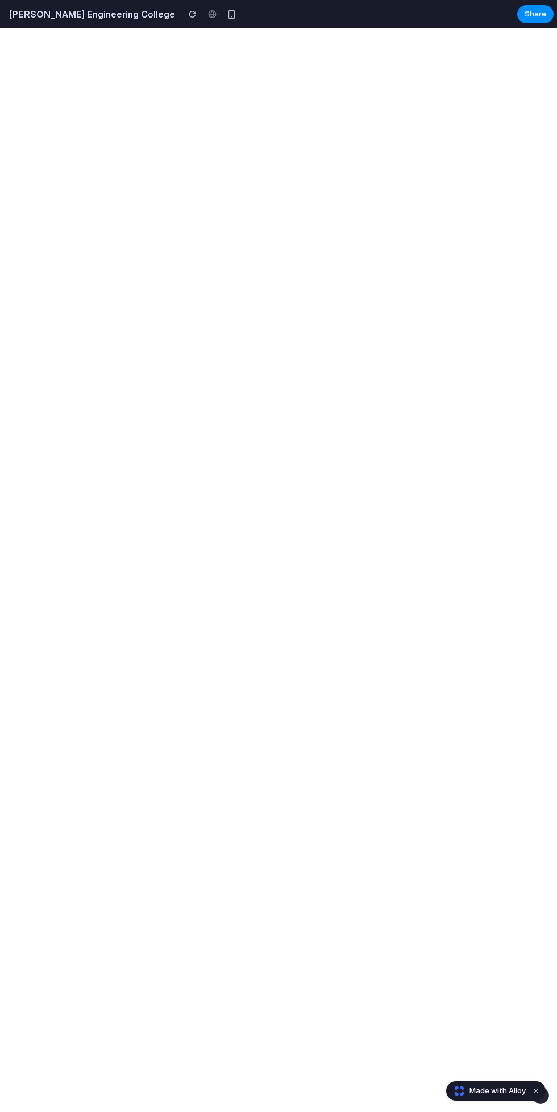  Describe the element at coordinates (536, 14) in the screenshot. I see `button: Share` at that location.